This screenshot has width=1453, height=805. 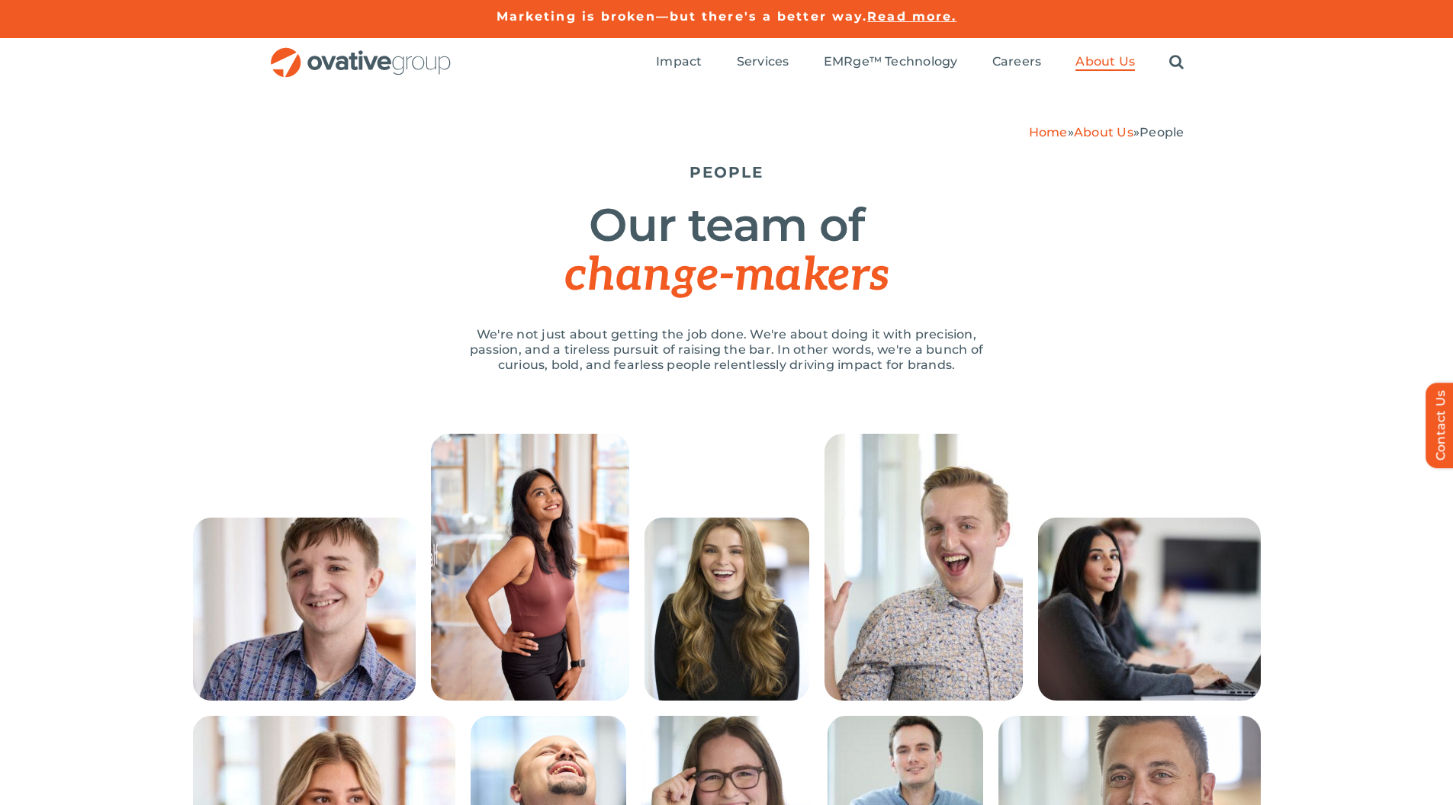 What do you see at coordinates (1105, 62) in the screenshot?
I see `span: About Us` at bounding box center [1105, 62].